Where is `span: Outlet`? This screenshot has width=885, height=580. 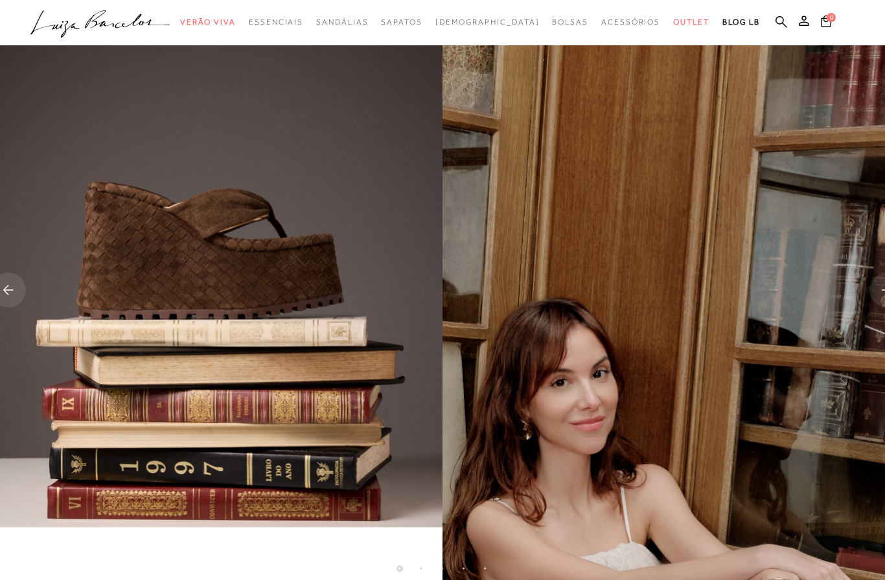
span: Outlet is located at coordinates (691, 22).